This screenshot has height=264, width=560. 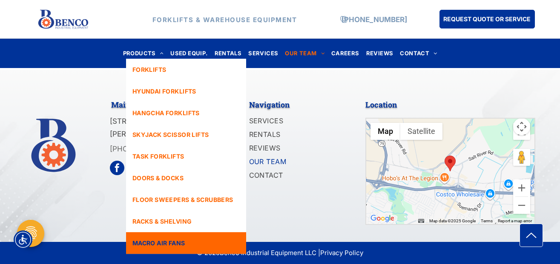 What do you see at coordinates (166, 113) in the screenshot?
I see `span: HANGCHA FORKLIFTS` at bounding box center [166, 113].